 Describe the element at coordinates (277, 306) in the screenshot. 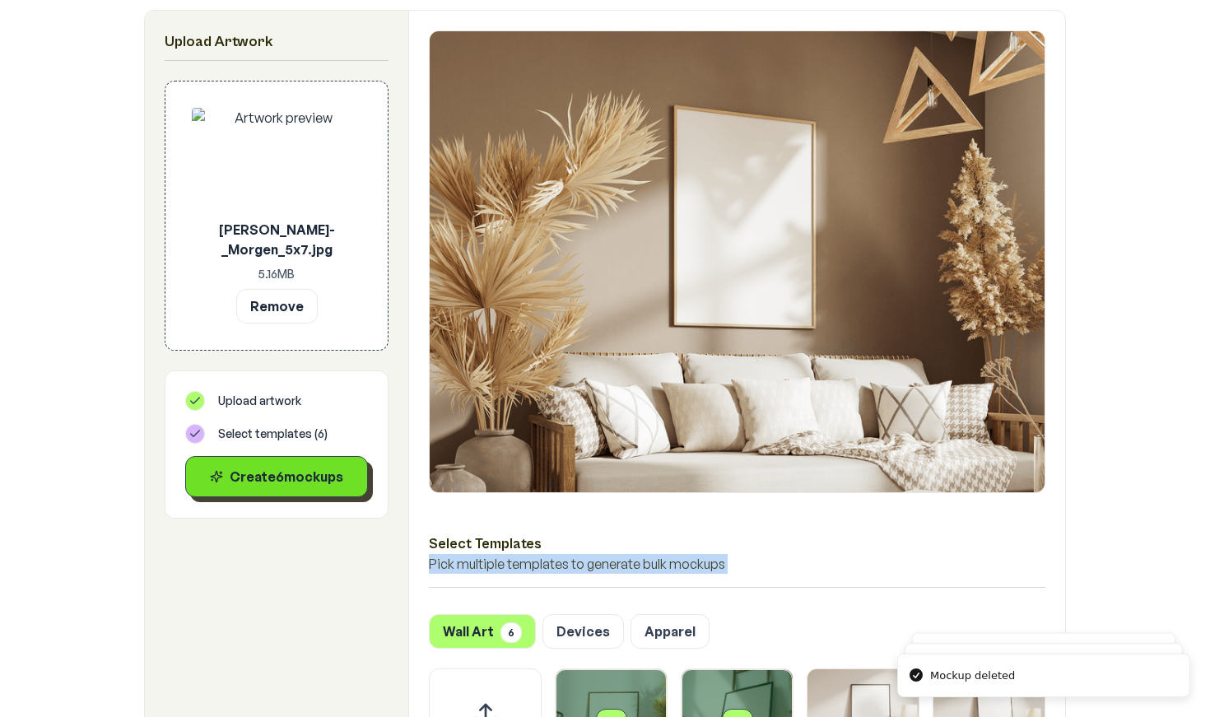

I see `button: Remove` at that location.